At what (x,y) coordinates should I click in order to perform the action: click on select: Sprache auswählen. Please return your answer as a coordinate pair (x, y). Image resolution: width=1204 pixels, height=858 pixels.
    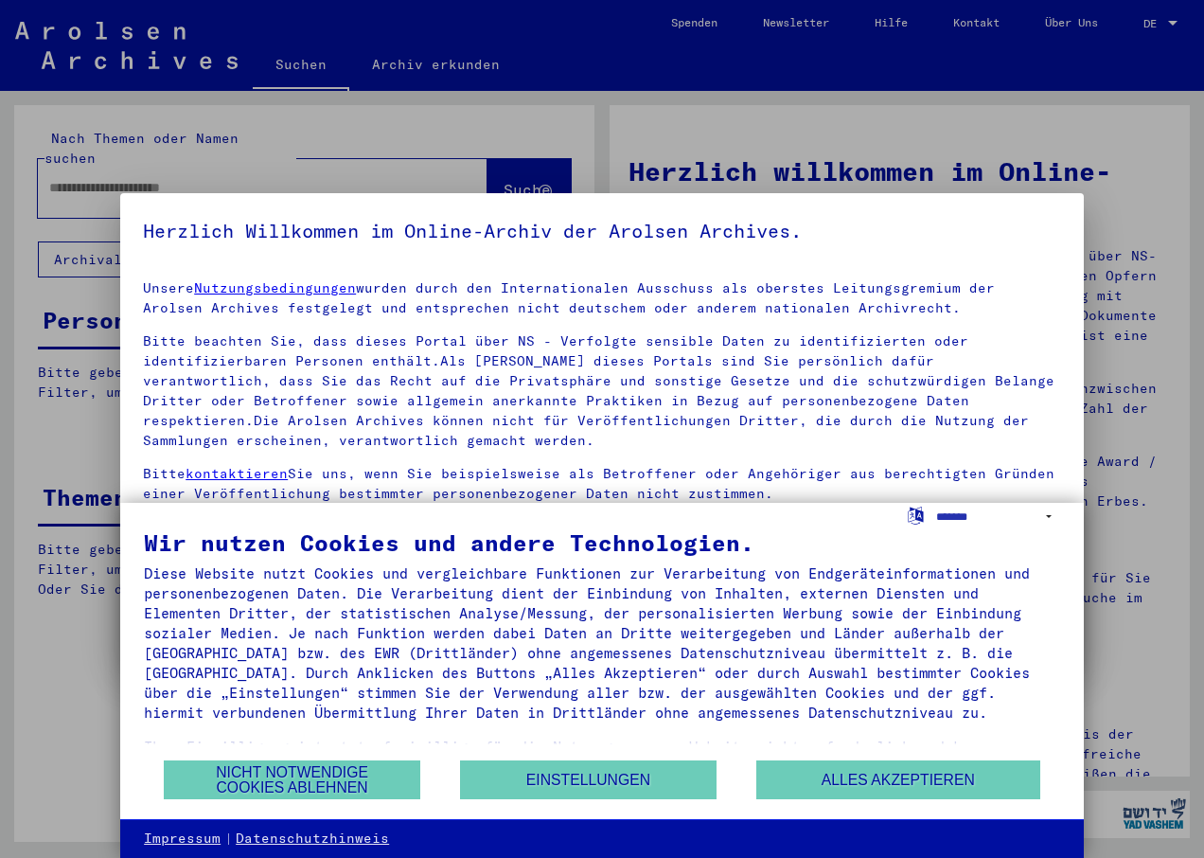
    Looking at the image, I should click on (998, 516).